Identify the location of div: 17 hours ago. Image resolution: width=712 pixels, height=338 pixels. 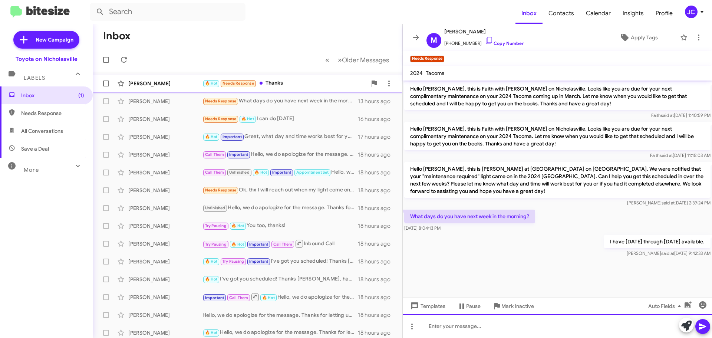
(377, 137).